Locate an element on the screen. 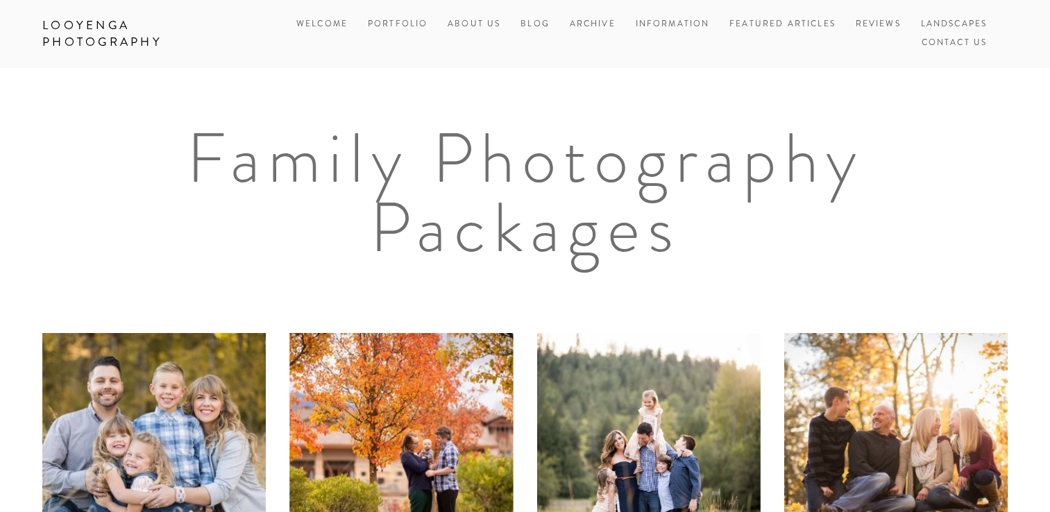  a: Blog is located at coordinates (535, 24).